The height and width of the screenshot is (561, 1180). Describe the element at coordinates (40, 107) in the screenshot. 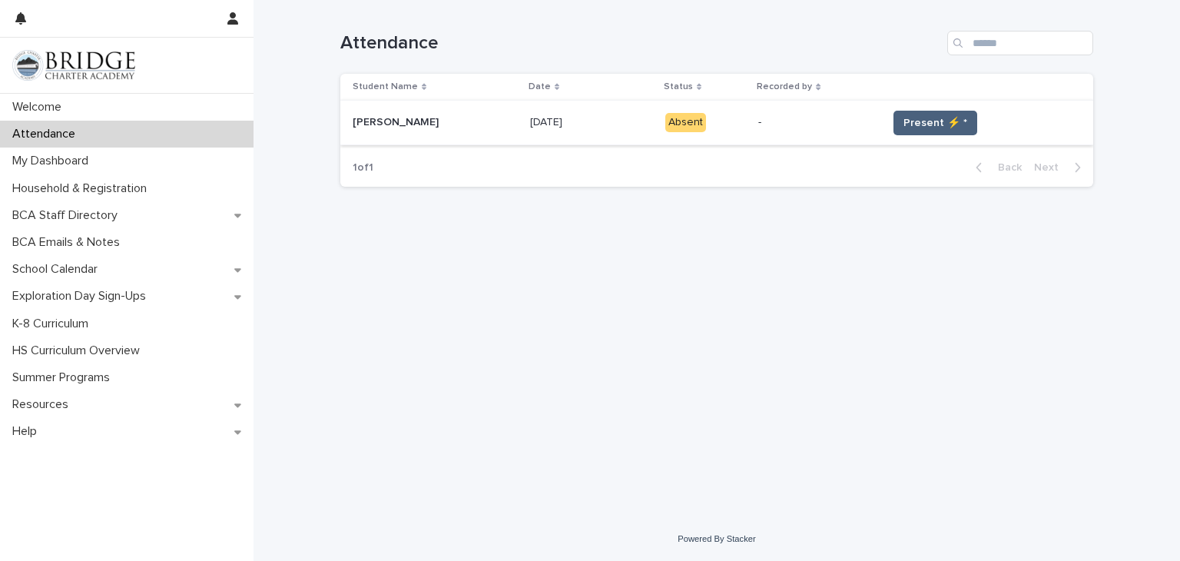

I see `p: Welcome` at that location.